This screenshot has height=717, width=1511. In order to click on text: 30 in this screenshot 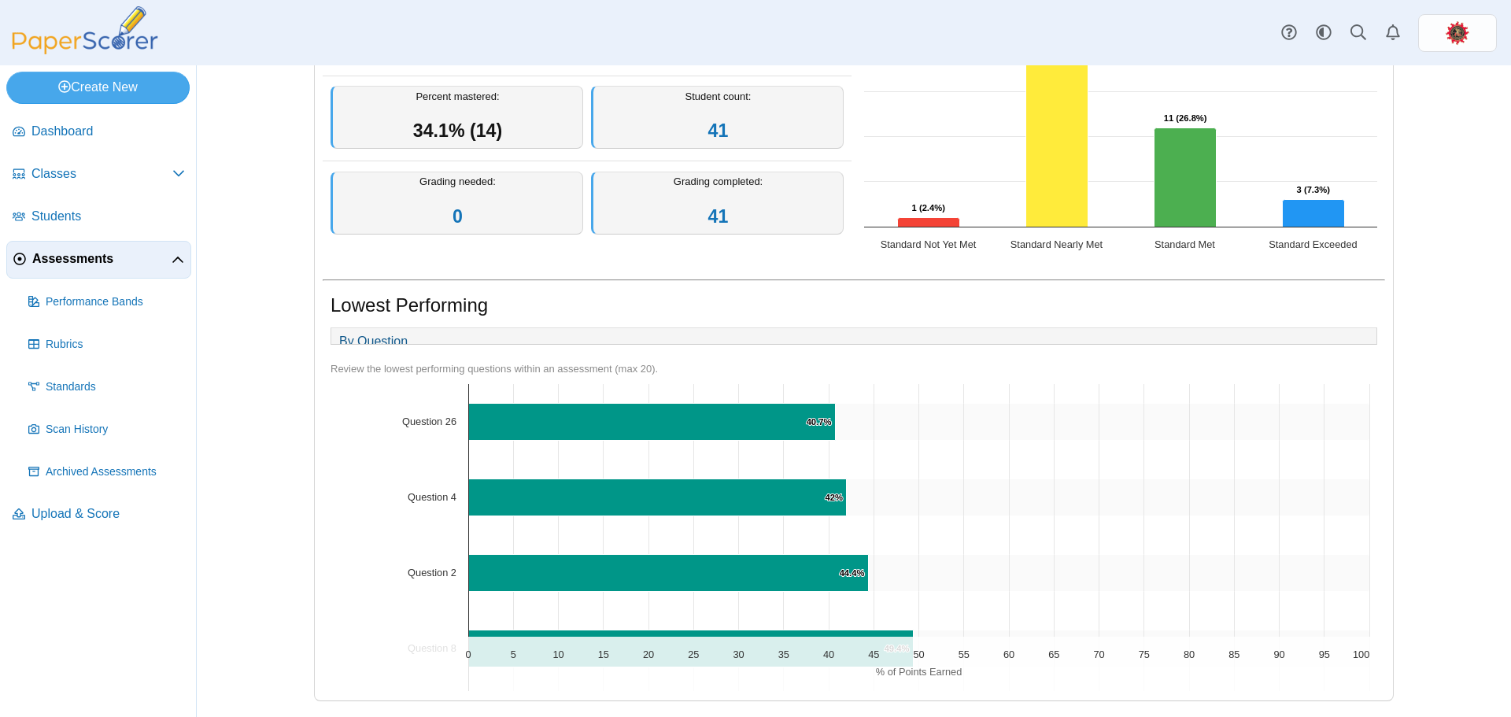, I will do `click(738, 654)`.